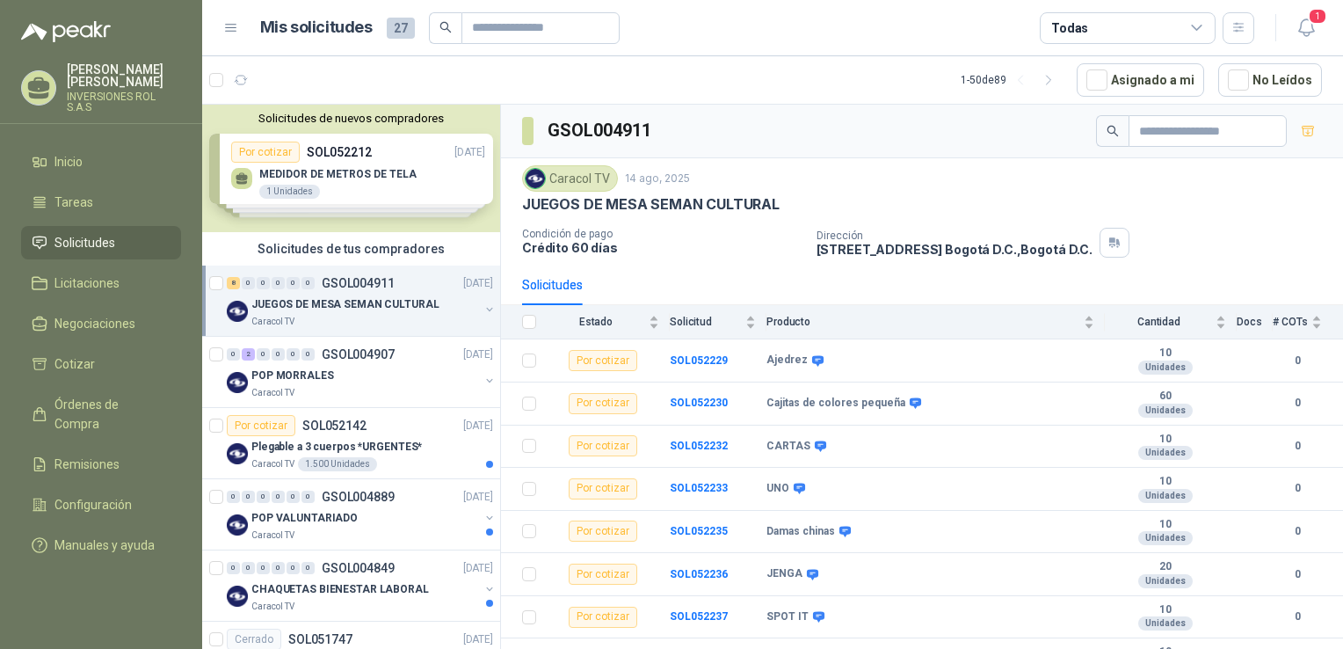  What do you see at coordinates (788, 446) in the screenshot?
I see `b: CARTAS` at bounding box center [788, 446].